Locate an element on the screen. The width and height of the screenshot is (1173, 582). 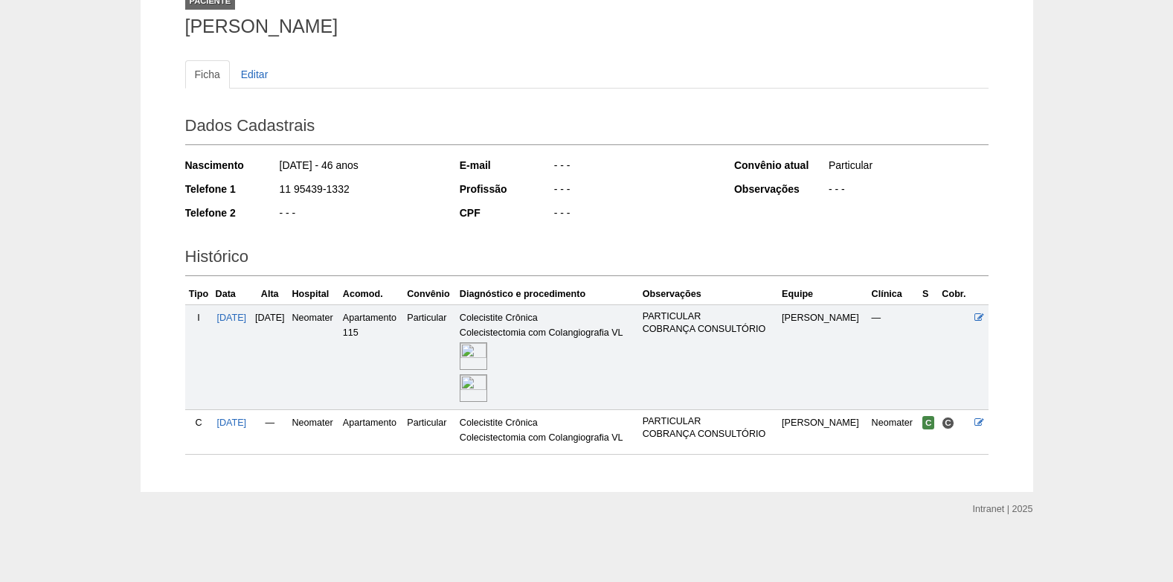
div: Telefone 1 is located at coordinates (231, 189).